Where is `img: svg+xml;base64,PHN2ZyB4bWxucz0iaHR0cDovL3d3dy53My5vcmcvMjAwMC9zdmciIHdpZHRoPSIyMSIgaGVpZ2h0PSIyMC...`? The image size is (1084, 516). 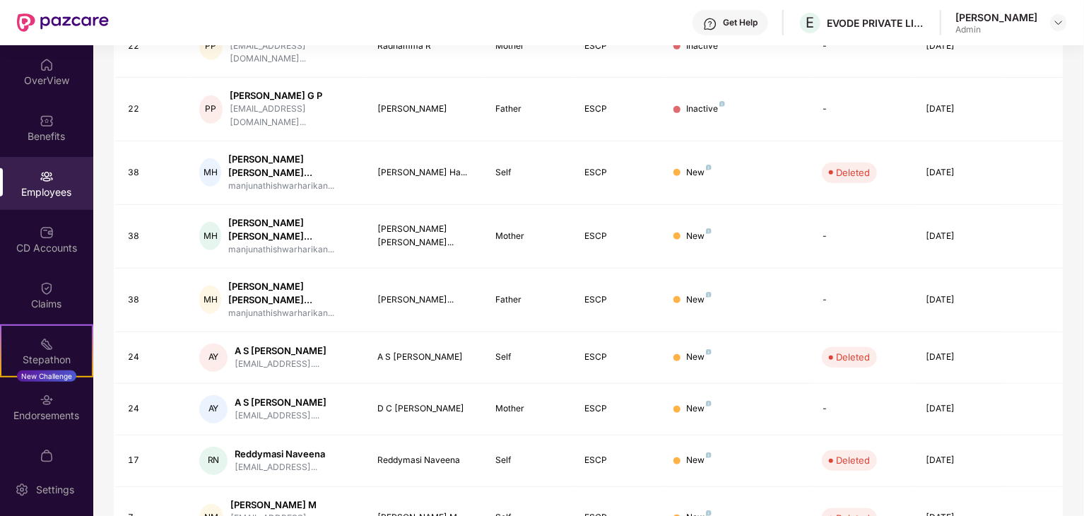 img: svg+xml;base64,PHN2ZyB4bWxucz0iaHR0cDovL3d3dy53My5vcmcvMjAwMC9zdmciIHdpZHRoPSIyMSIgaGVpZ2h0PSIyMC... is located at coordinates (47, 344).